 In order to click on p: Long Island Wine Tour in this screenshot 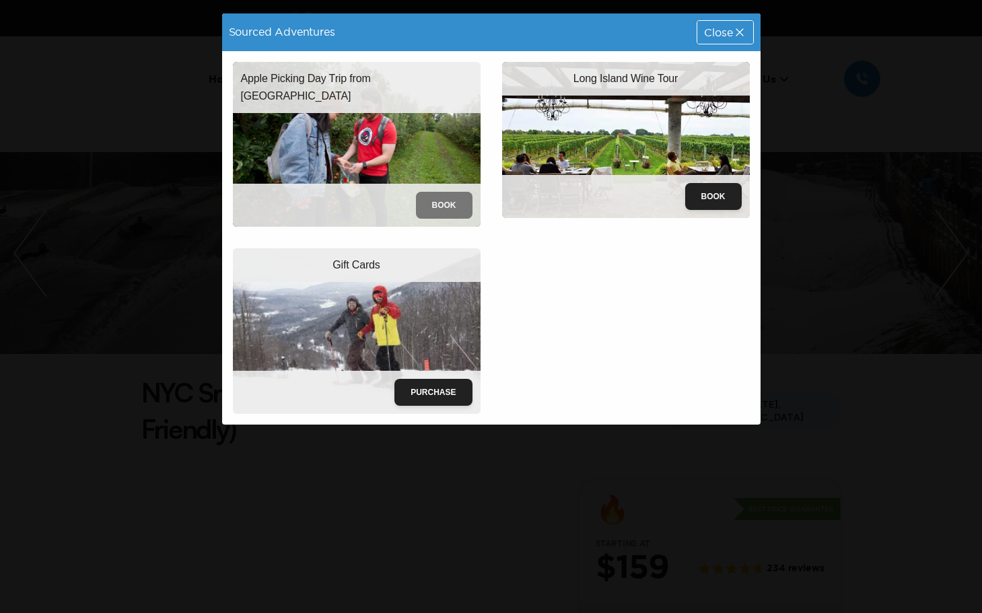, I will do `click(626, 79)`.